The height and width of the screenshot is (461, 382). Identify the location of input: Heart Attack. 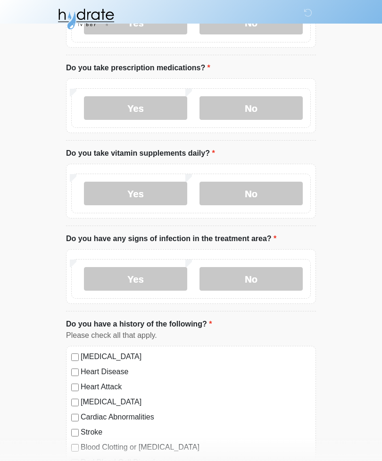
(75, 388).